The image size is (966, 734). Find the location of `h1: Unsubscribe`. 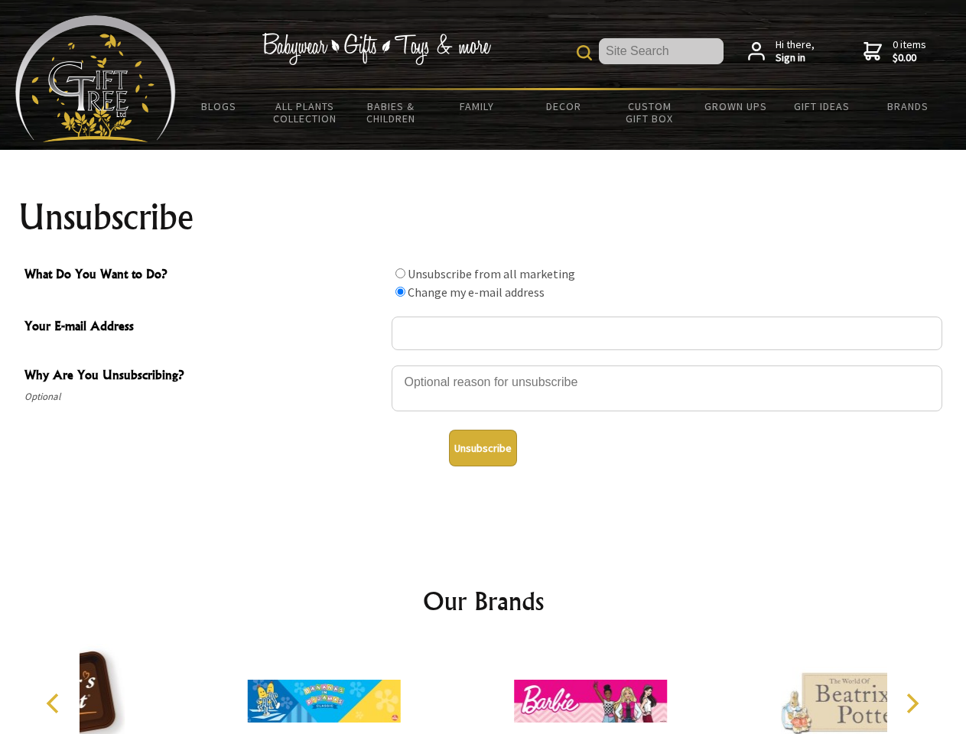

h1: Unsubscribe is located at coordinates (483, 217).